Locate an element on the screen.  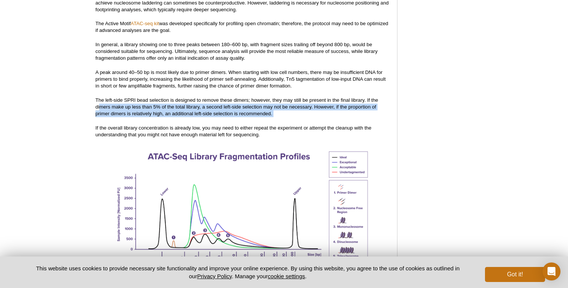
p: A peak around 40–50 bp is most likely due to primer dimers. When starting with low cell numbers, ... is located at coordinates (242, 79).